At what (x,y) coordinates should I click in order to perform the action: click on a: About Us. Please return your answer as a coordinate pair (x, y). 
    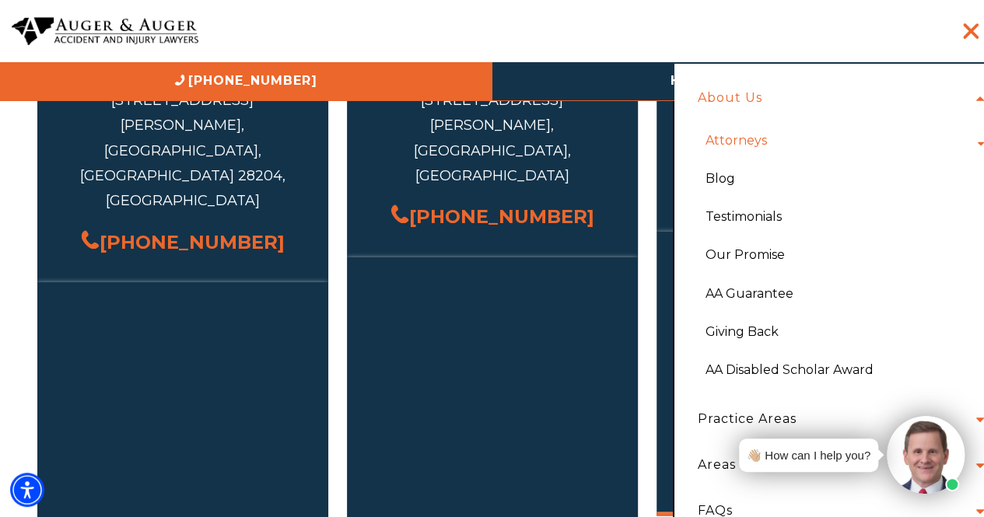
    Looking at the image, I should click on (729, 98).